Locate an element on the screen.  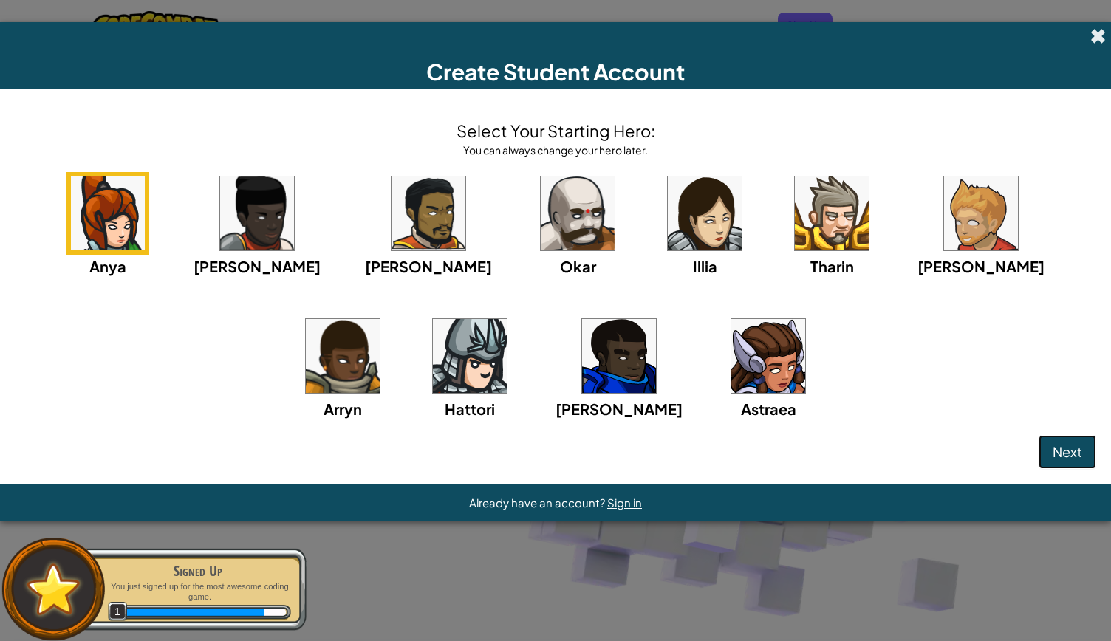
img: default.png is located at coordinates (53, 589).